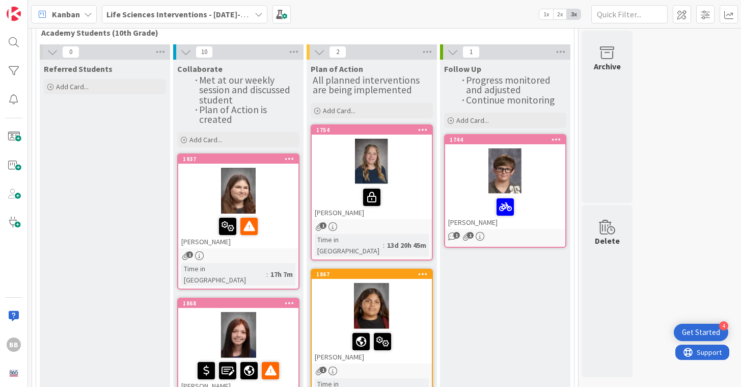  I want to click on div: 4, so click(724, 325).